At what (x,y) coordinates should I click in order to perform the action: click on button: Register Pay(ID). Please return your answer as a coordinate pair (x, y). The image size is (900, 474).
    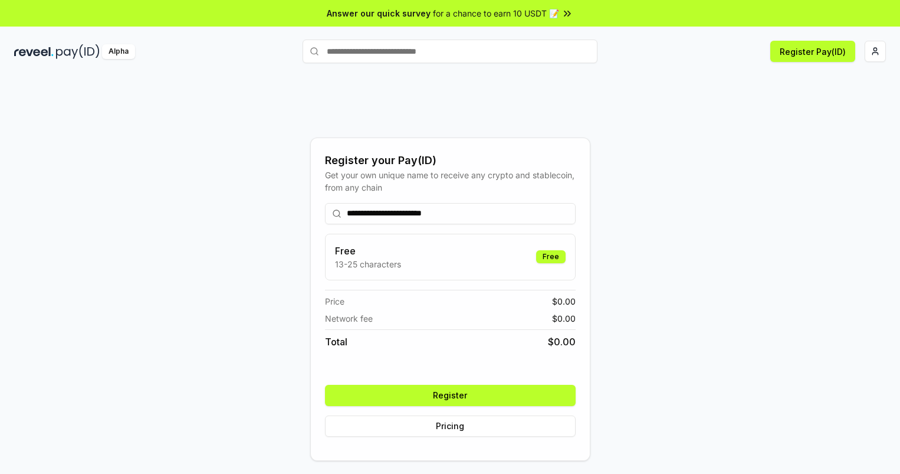
    Looking at the image, I should click on (813, 51).